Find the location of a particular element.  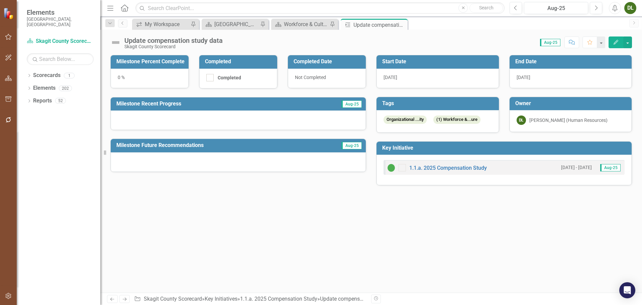

div: Aug-25 is located at coordinates (556, 8).